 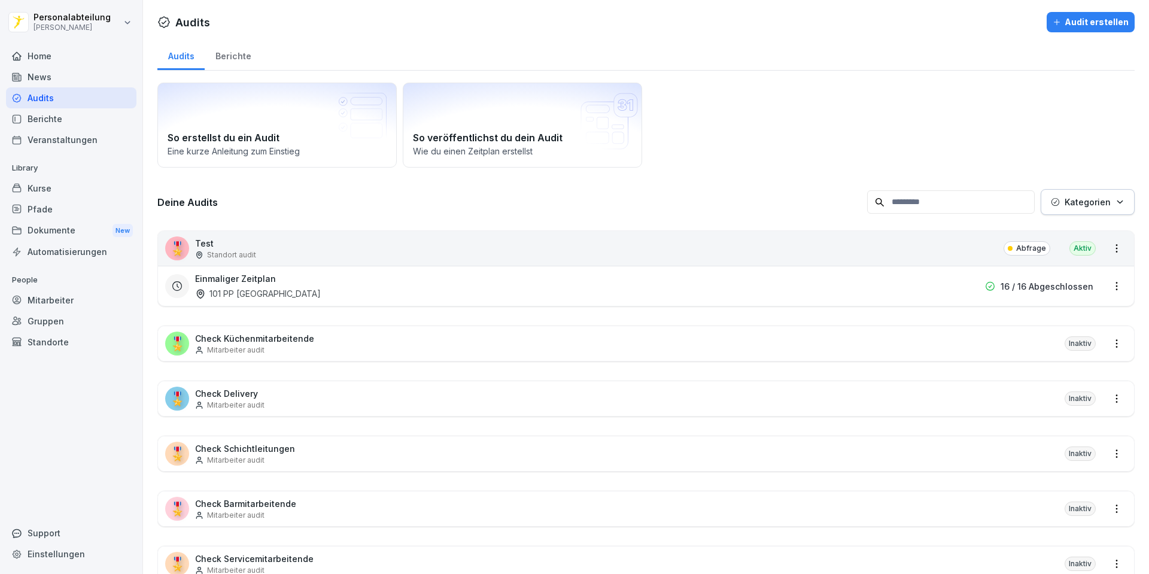 What do you see at coordinates (71, 56) in the screenshot?
I see `div: Home` at bounding box center [71, 56].